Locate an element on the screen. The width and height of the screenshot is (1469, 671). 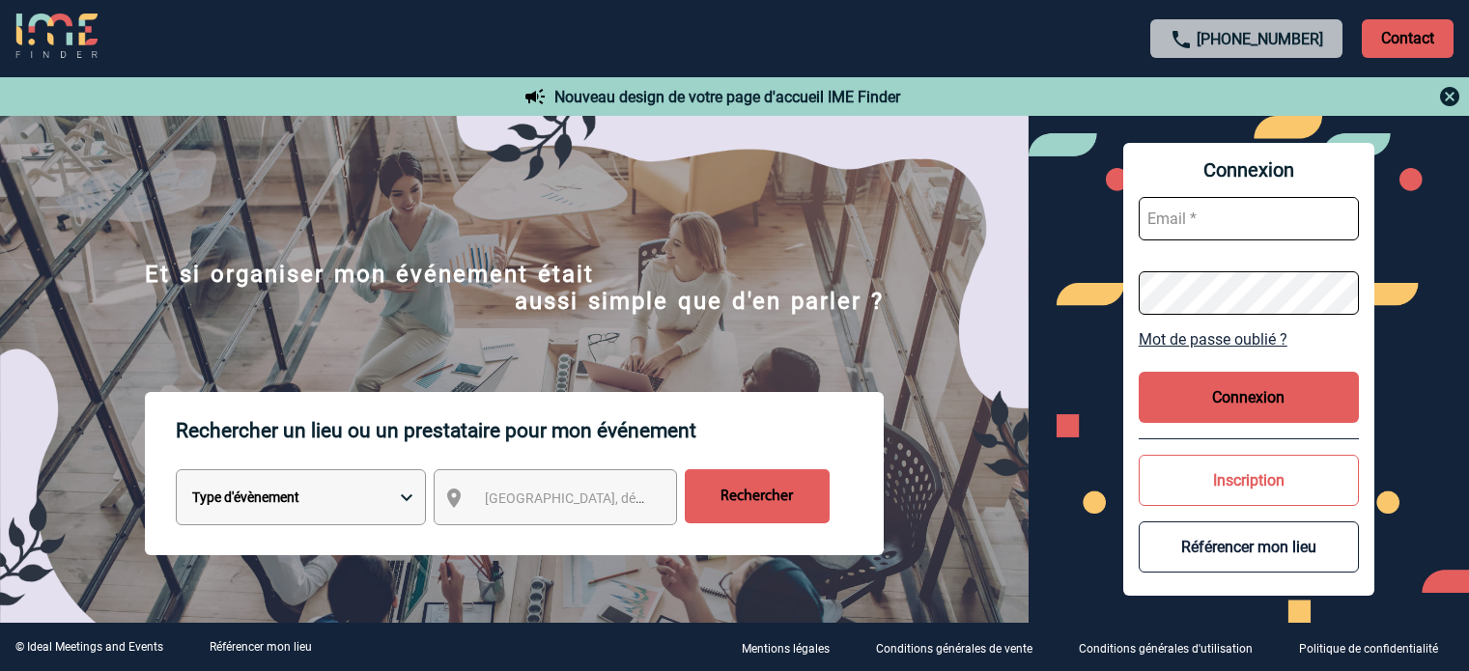
span: Connexion is located at coordinates (1249, 170).